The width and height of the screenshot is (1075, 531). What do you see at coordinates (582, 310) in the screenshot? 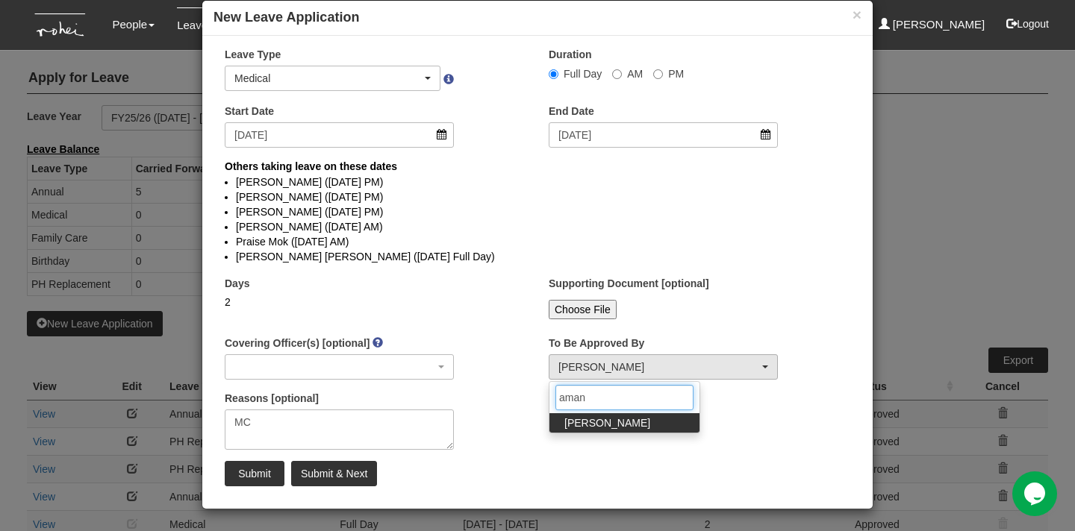
I see `input: Choose File` at bounding box center [582, 310].